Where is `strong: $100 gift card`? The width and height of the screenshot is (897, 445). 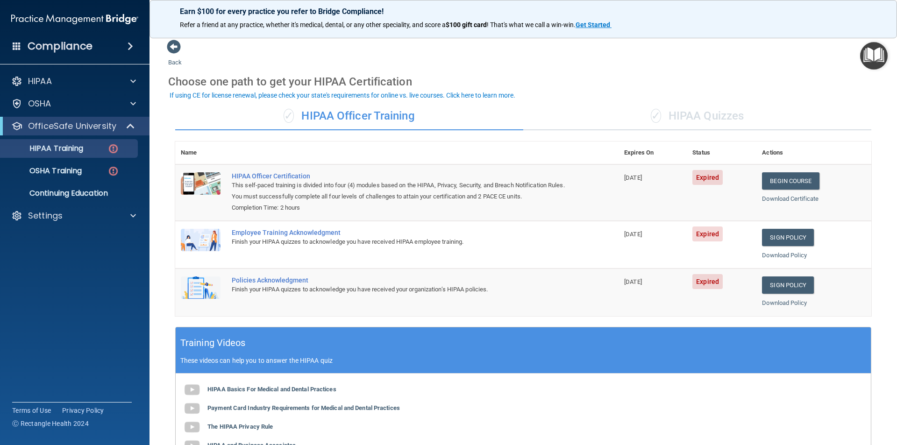 strong: $100 gift card is located at coordinates (466, 25).